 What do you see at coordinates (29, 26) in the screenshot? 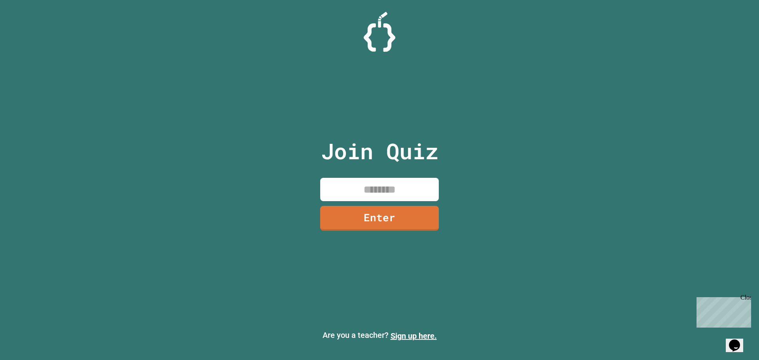
I see `div: Chat with us now!Close` at bounding box center [29, 26].